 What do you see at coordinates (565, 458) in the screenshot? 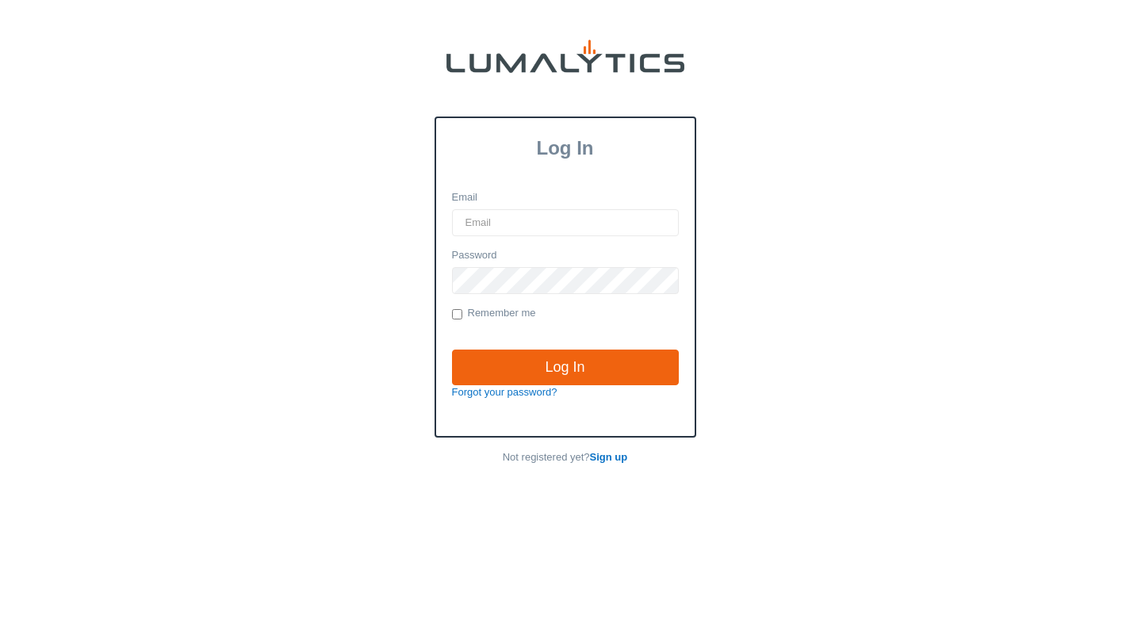
I see `p: Not registered yet?` at bounding box center [565, 458].